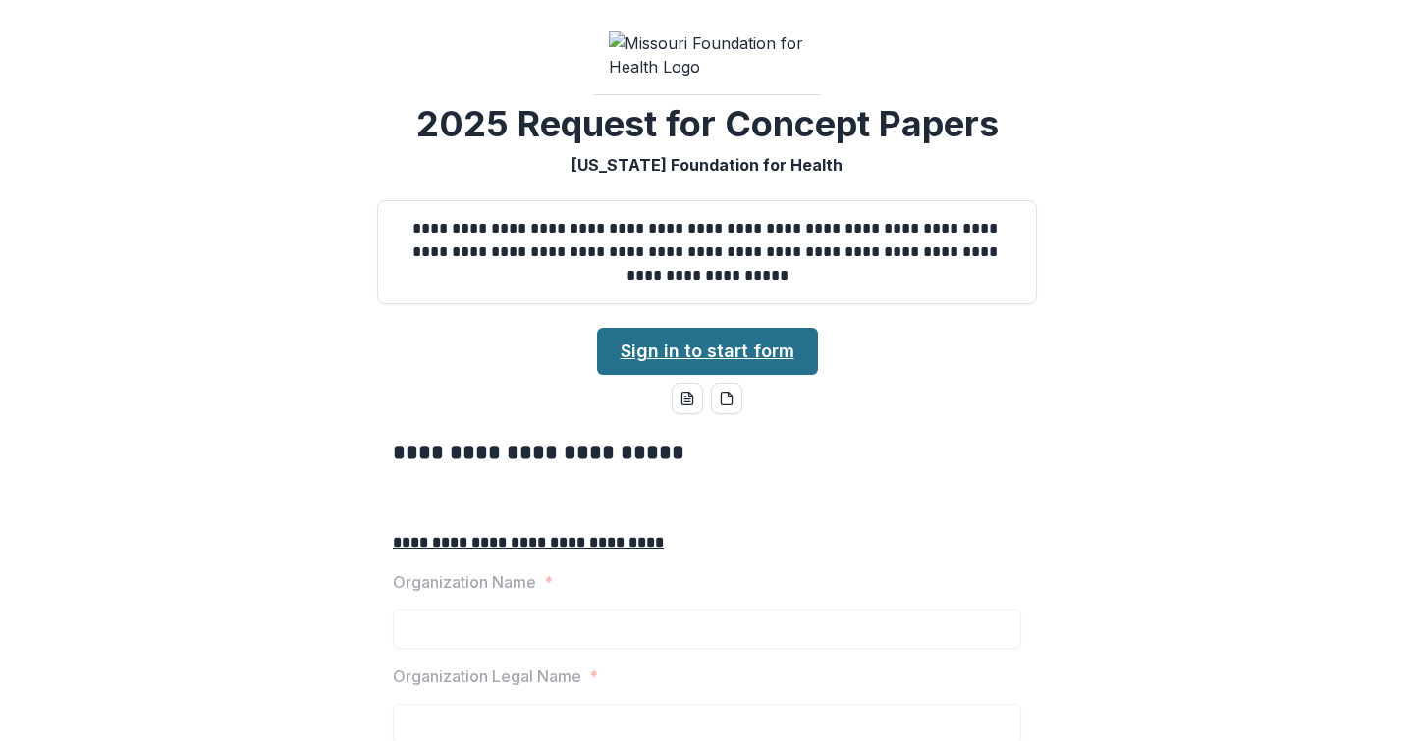 The width and height of the screenshot is (1414, 741). I want to click on button: word-download, so click(687, 399).